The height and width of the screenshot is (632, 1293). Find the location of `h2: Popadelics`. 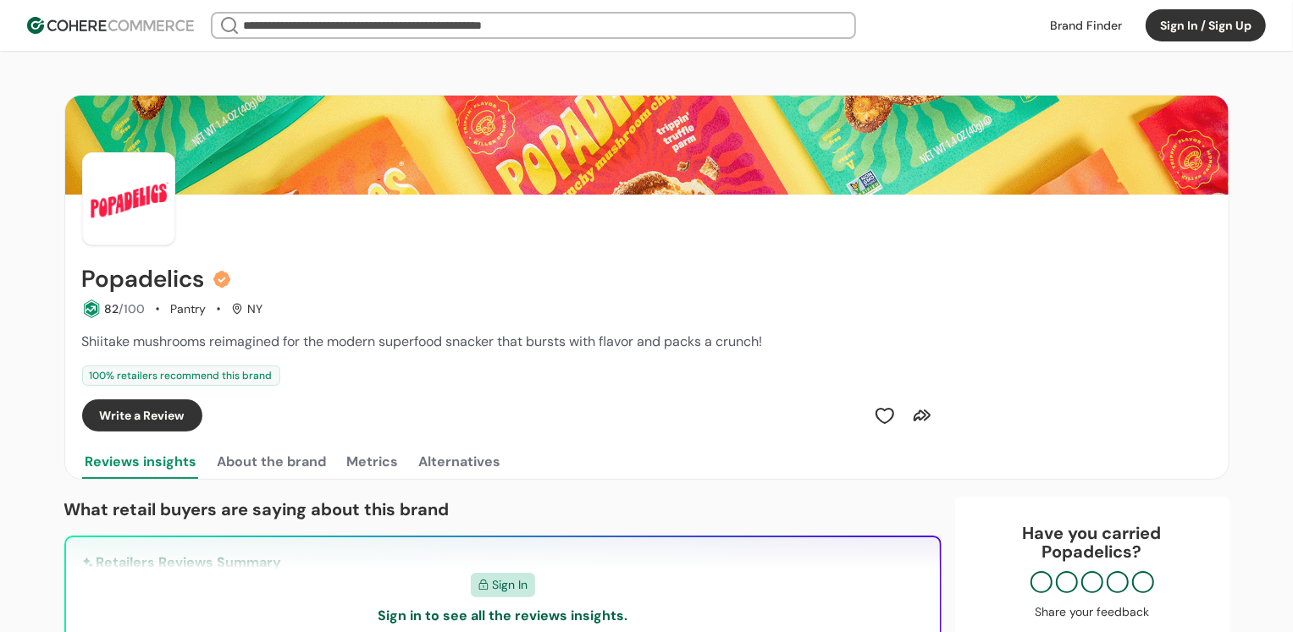

h2: Popadelics is located at coordinates (143, 279).